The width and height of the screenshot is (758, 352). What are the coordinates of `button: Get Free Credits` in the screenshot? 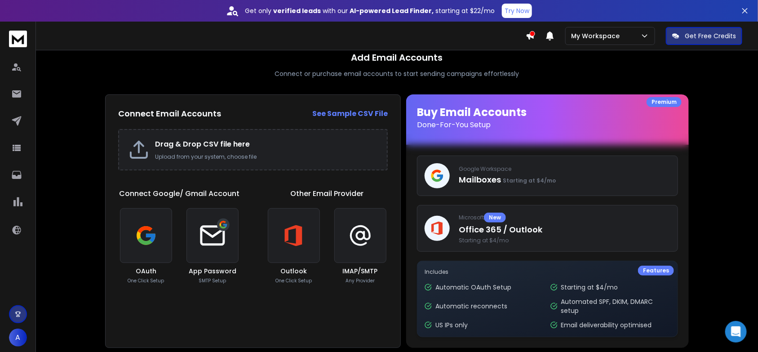 It's located at (704, 36).